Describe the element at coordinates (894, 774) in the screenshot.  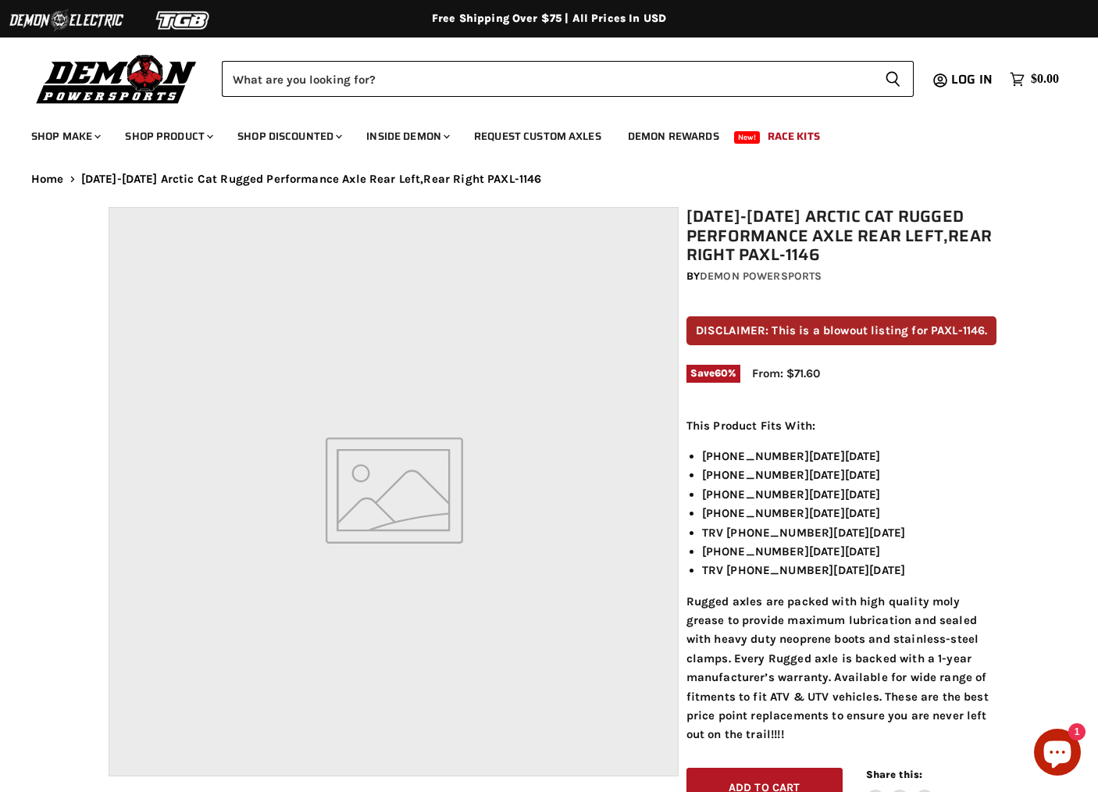
I see `span: Share this:` at that location.